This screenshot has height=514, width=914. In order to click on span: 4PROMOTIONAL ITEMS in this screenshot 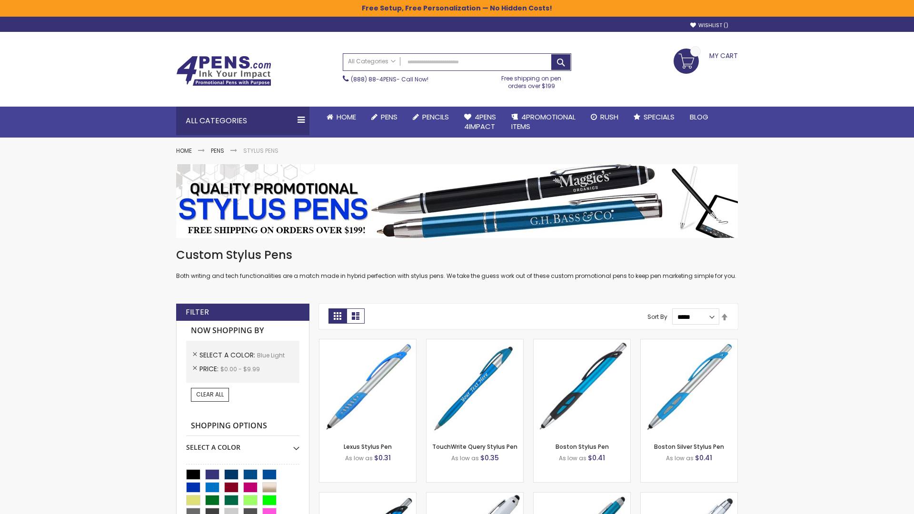, I will do `click(543, 121)`.